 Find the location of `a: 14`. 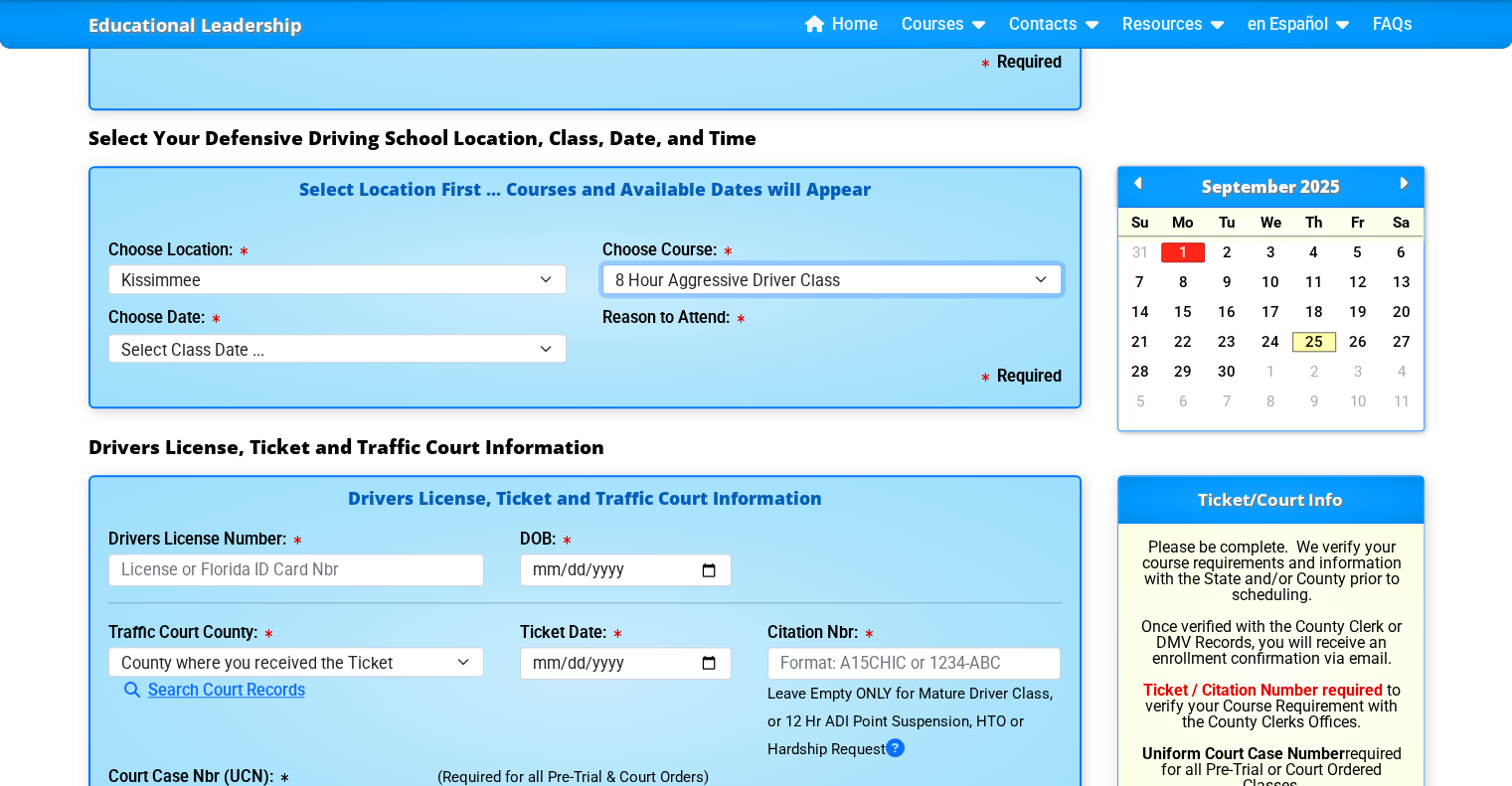

a: 14 is located at coordinates (1140, 312).